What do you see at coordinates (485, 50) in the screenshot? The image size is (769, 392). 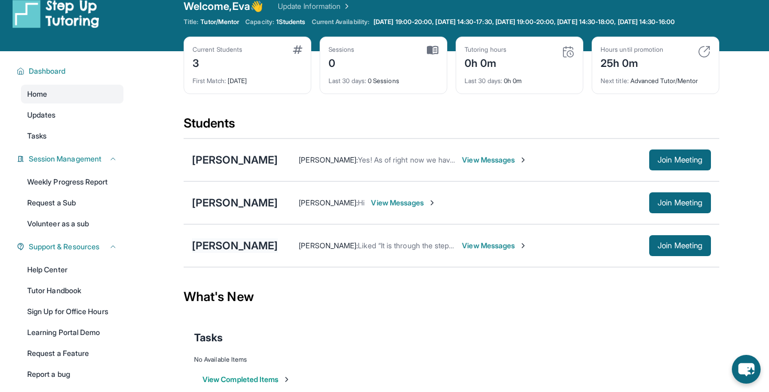 I see `div: Tutoring hours` at bounding box center [485, 50].